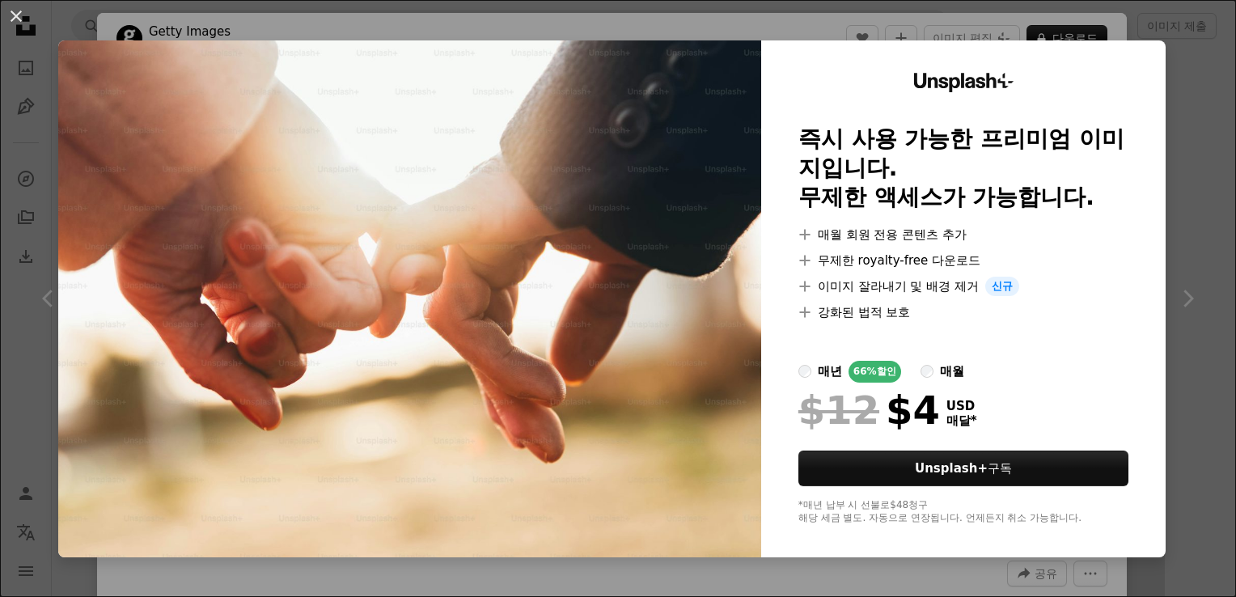 The height and width of the screenshot is (597, 1236). Describe the element at coordinates (874, 371) in the screenshot. I see `div: 66% 할인` at that location.